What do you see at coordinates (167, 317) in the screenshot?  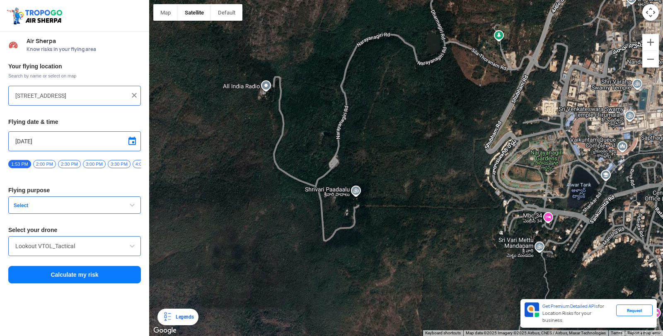 I see `img: Legends` at bounding box center [167, 317].